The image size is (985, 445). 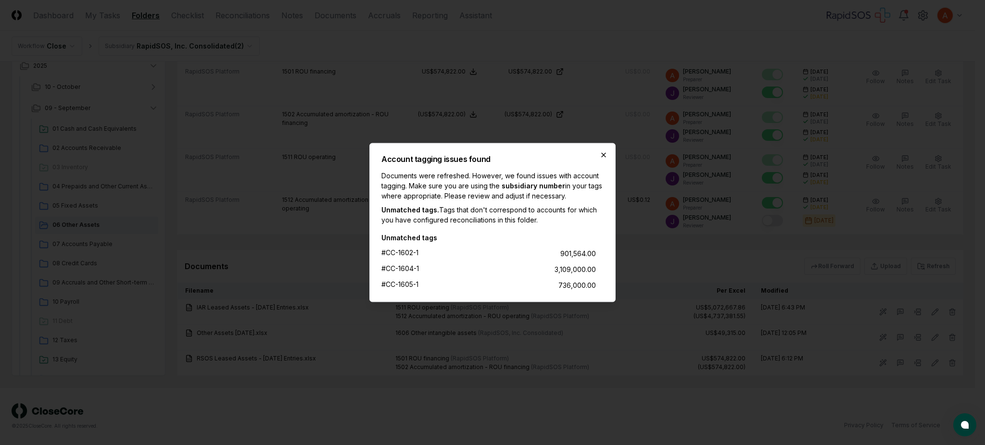 I want to click on h2: Account tagging issues found, so click(x=492, y=159).